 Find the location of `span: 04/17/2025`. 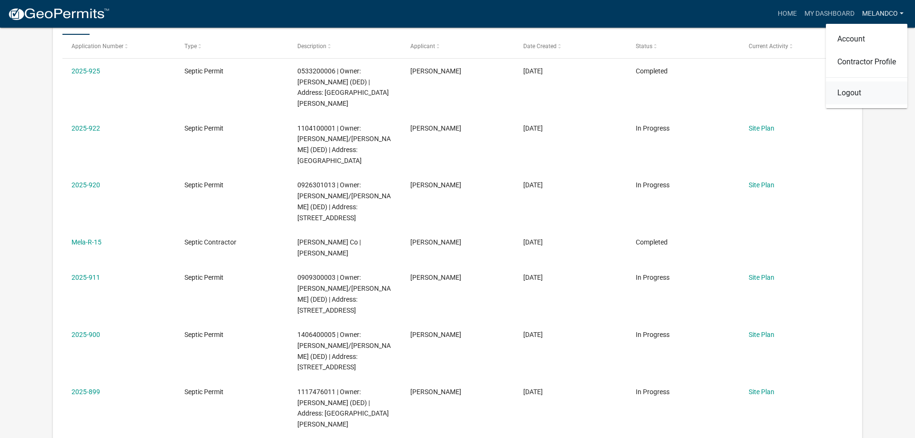

span: 04/17/2025 is located at coordinates (533, 392).